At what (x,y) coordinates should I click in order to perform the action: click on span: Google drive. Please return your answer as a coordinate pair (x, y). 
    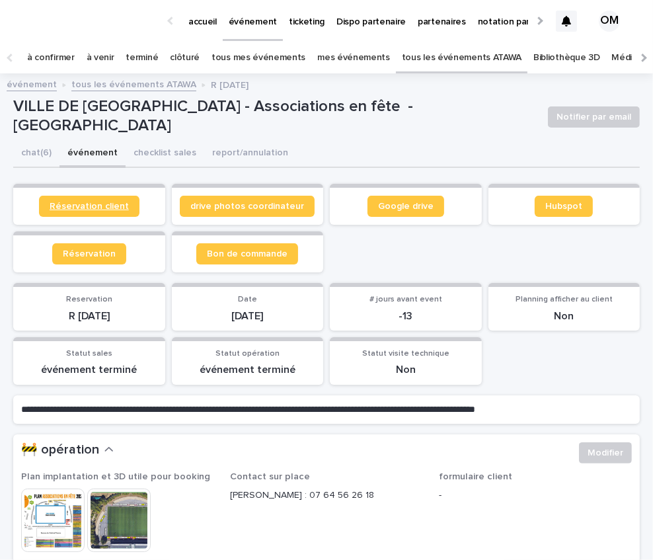
    Looking at the image, I should click on (406, 206).